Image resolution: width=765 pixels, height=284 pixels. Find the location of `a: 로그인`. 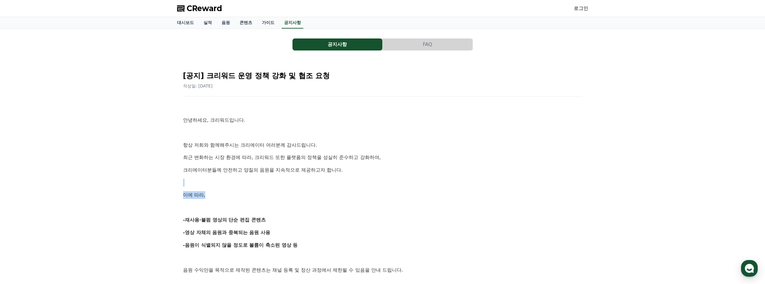

a: 로그인 is located at coordinates (581, 8).